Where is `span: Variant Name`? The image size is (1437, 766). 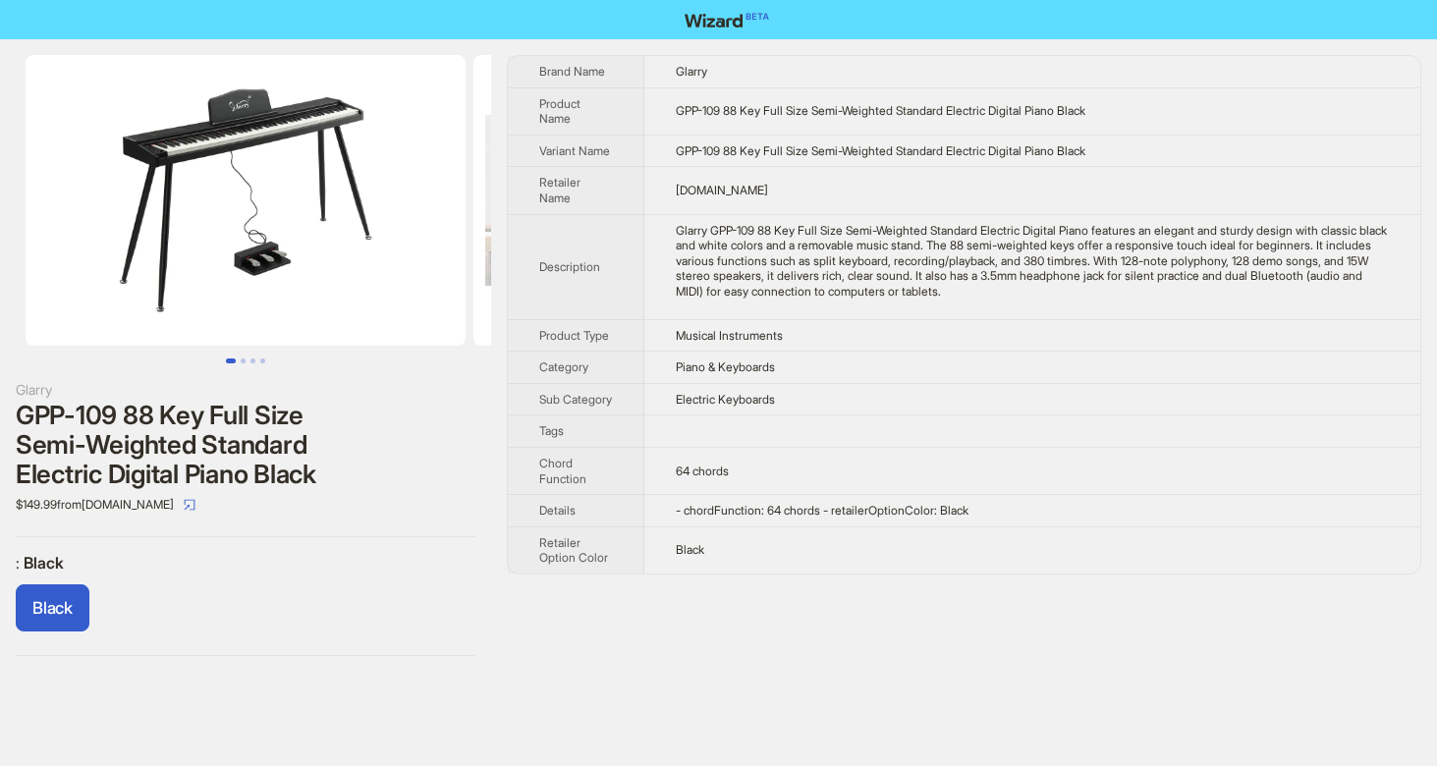
span: Variant Name is located at coordinates (575, 150).